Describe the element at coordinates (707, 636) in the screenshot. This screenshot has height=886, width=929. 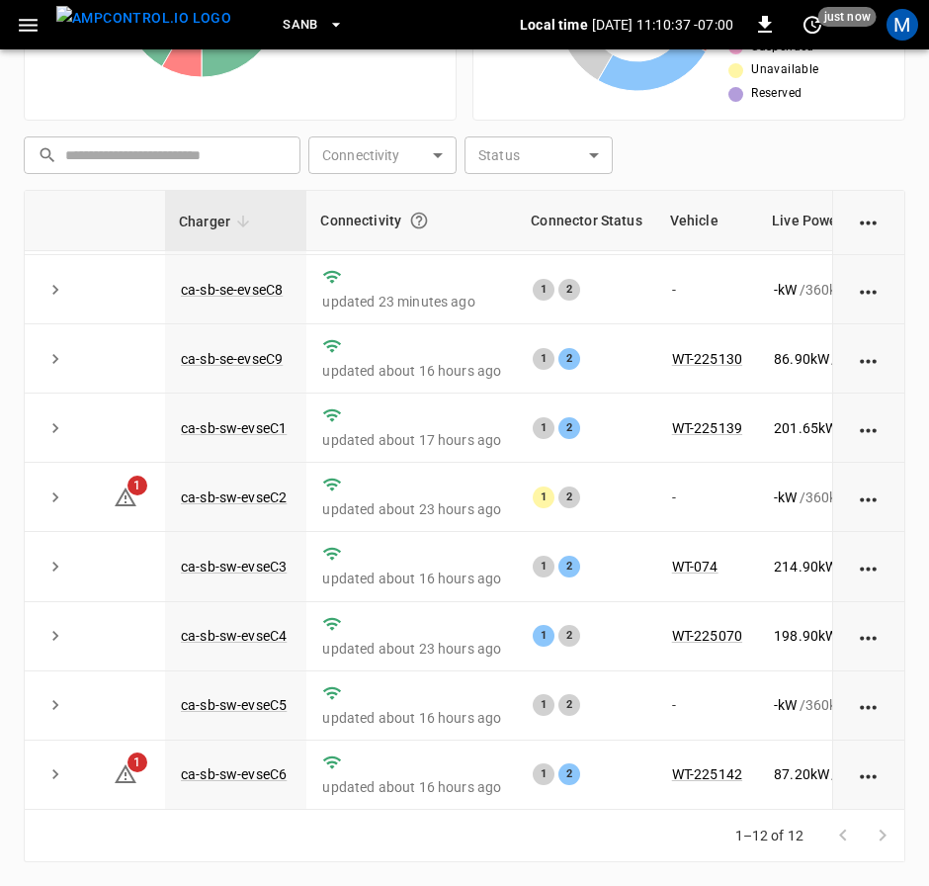
I see `a: WT-225070` at that location.